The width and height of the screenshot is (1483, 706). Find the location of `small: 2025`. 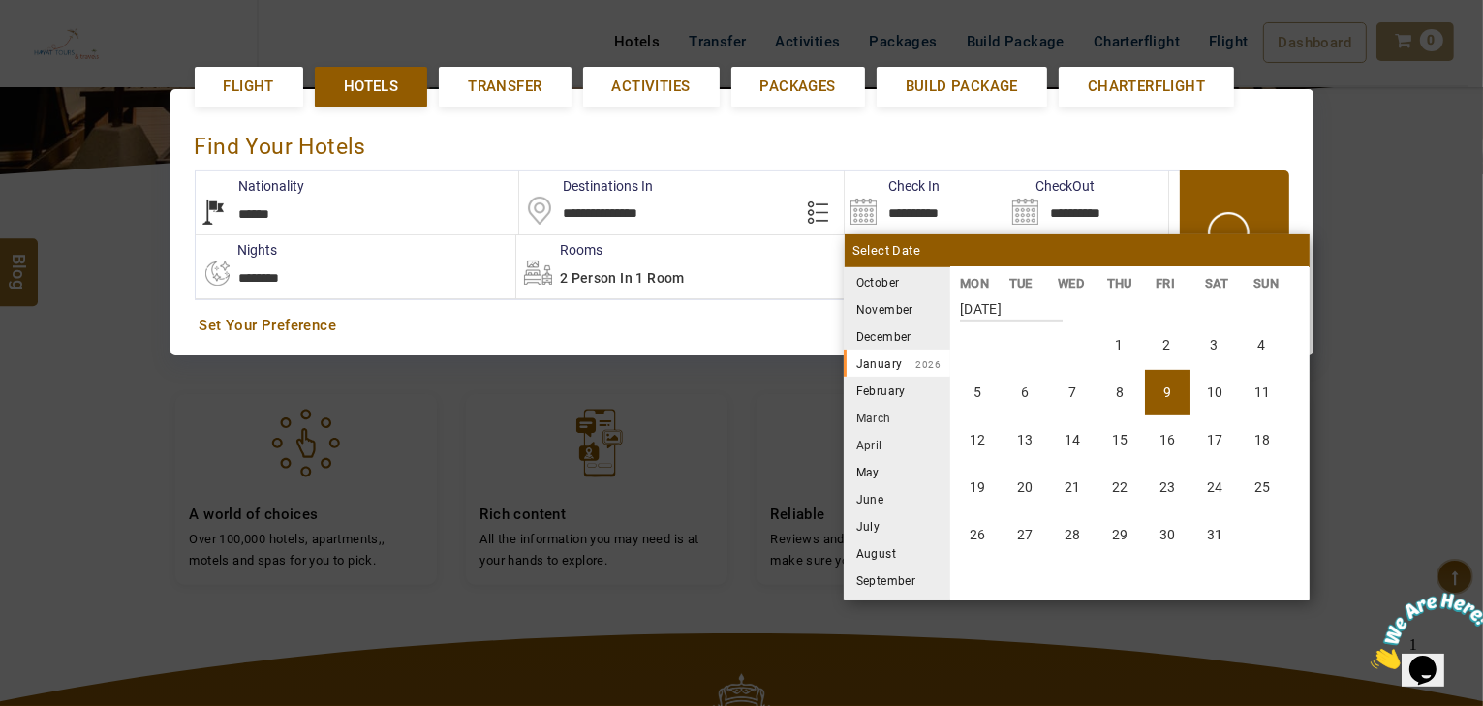

small: 2025 is located at coordinates (968, 283).